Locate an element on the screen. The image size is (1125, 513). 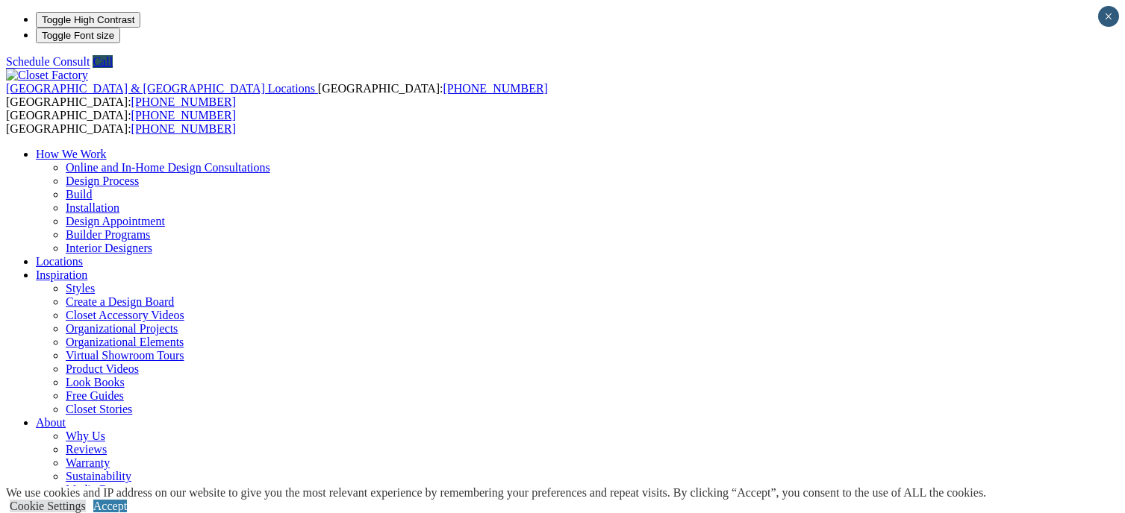
a: About is located at coordinates (51, 422).